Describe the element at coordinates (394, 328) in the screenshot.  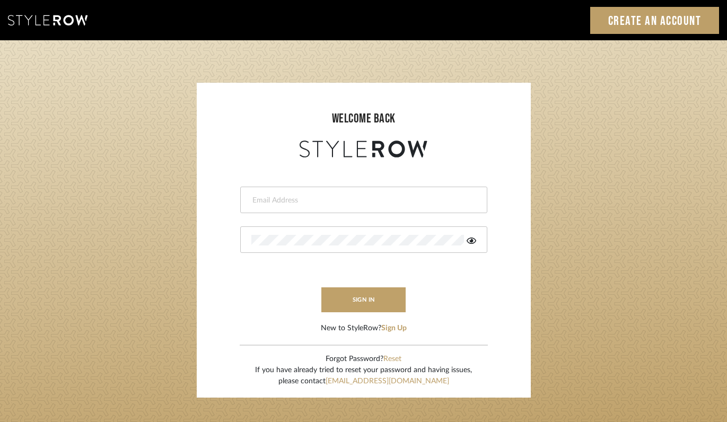
I see `button: Sign Up` at that location.